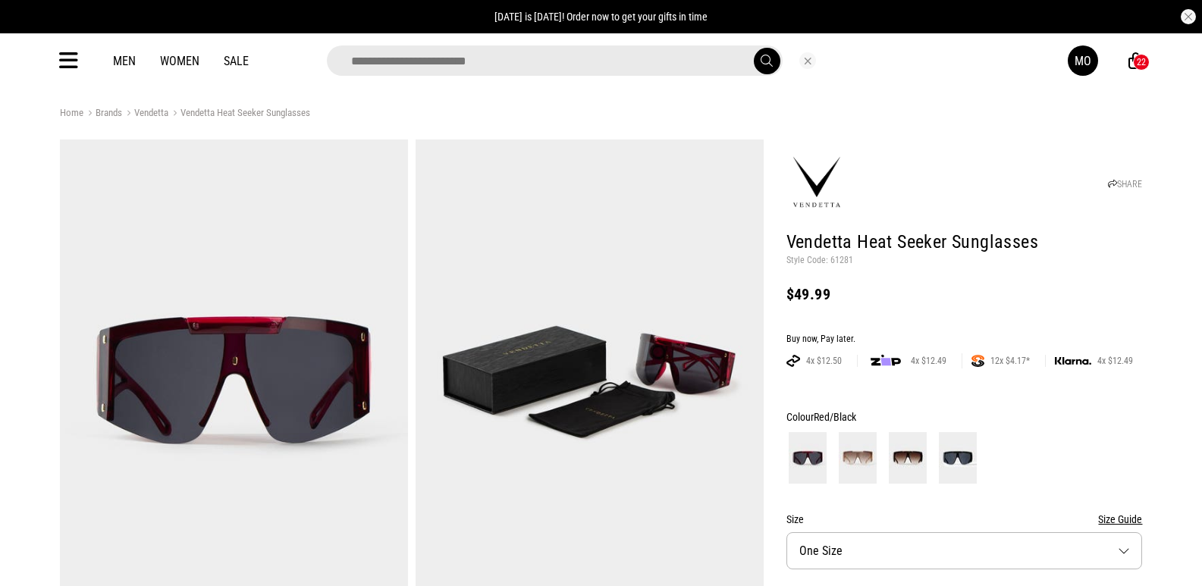 This screenshot has width=1202, height=586. Describe the element at coordinates (820, 550) in the screenshot. I see `span: One Size` at that location.